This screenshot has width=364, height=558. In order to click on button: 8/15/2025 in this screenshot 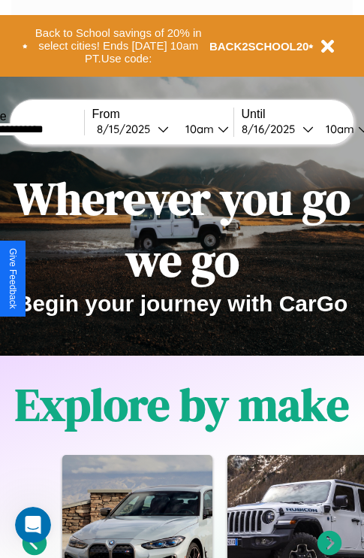, I will do `click(133, 129)`.